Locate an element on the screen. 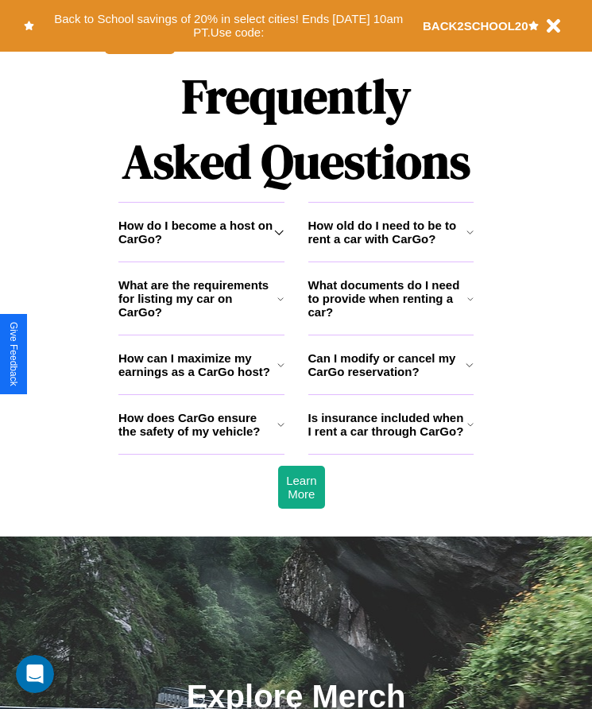  b: BACK2SCHOOL20 is located at coordinates (476, 25).